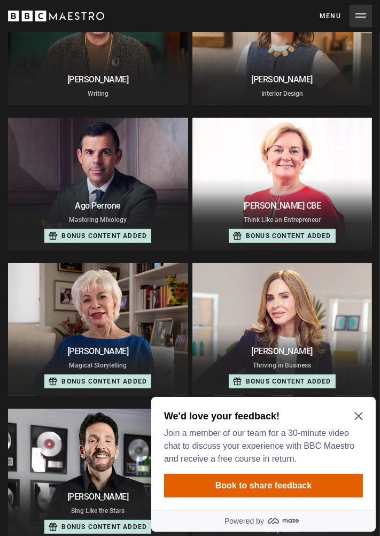 This screenshot has width=380, height=536. Describe the element at coordinates (282, 220) in the screenshot. I see `p: Think Like an Entrepreneur` at that location.